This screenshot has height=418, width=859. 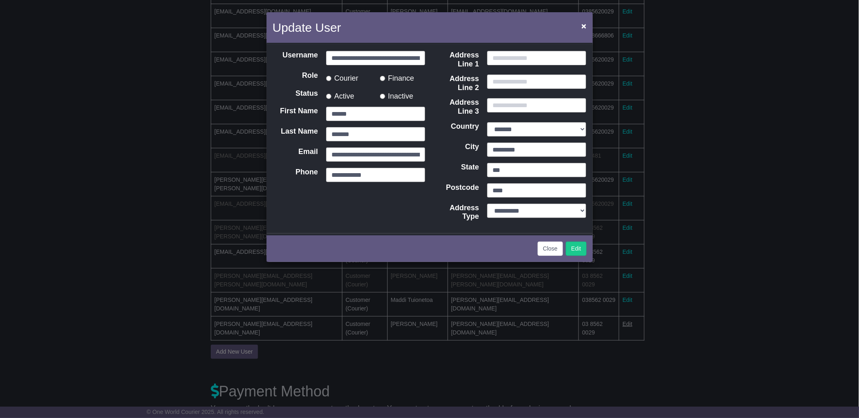 What do you see at coordinates (307, 27) in the screenshot?
I see `h4: Update User` at bounding box center [307, 27].